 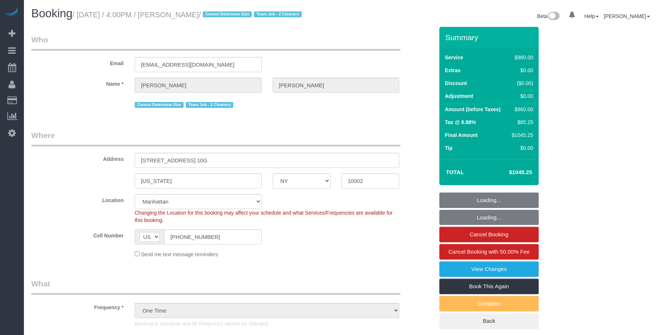 I want to click on input: Zip Code, so click(x=370, y=181).